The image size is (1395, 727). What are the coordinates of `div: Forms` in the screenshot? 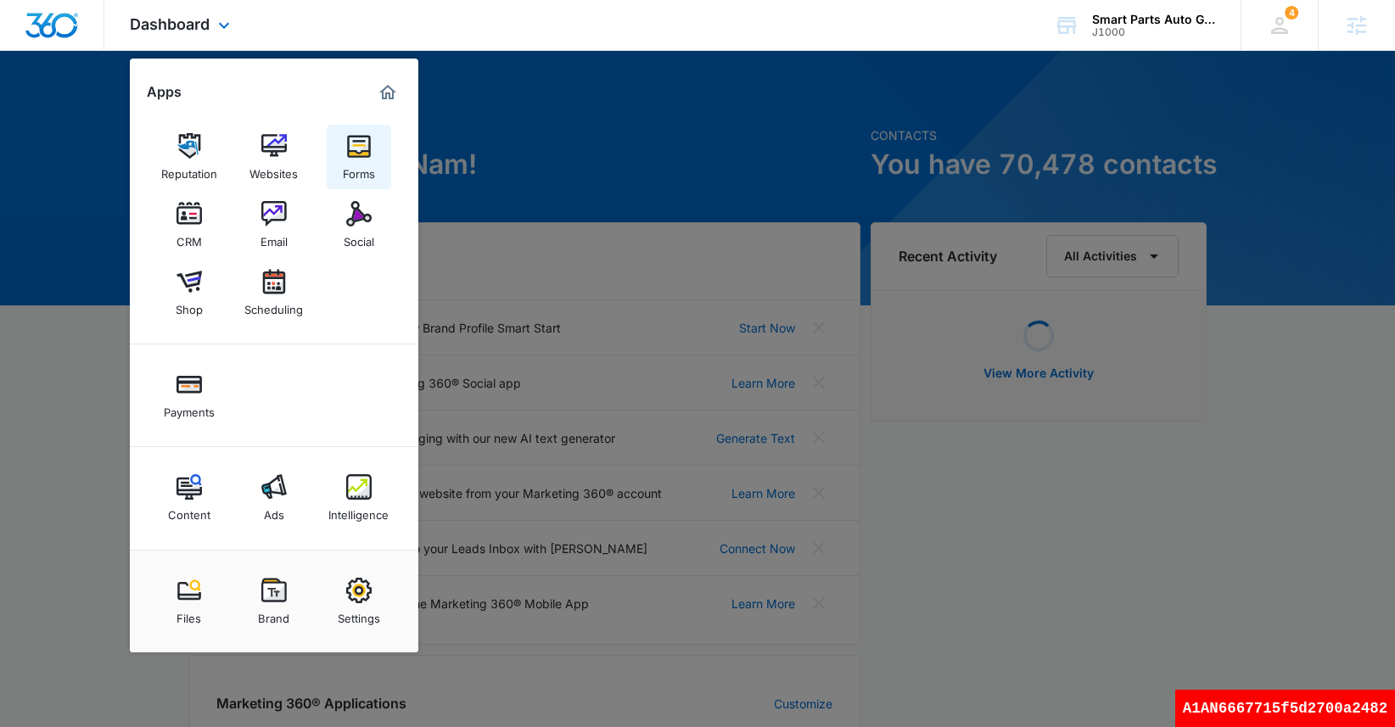 It's located at (359, 170).